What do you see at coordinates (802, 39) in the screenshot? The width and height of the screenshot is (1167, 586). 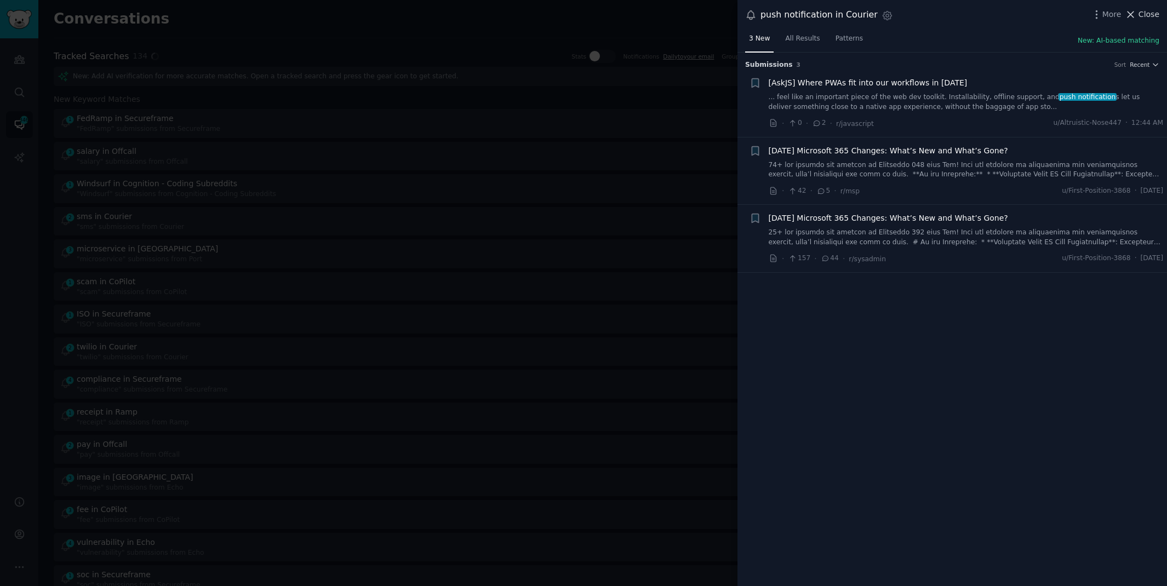 I see `span: All Results` at bounding box center [802, 39].